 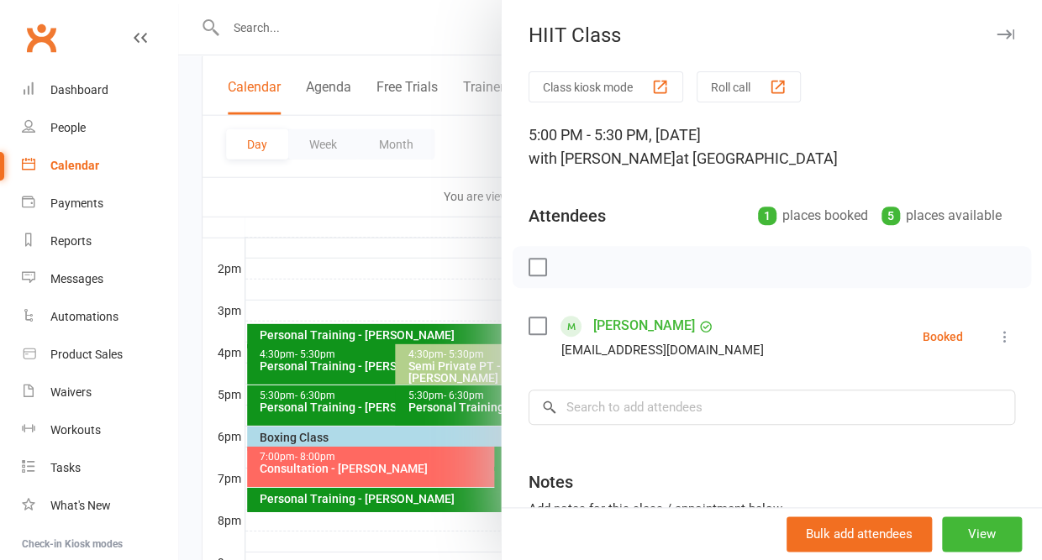 I want to click on div: Notes, so click(x=550, y=482).